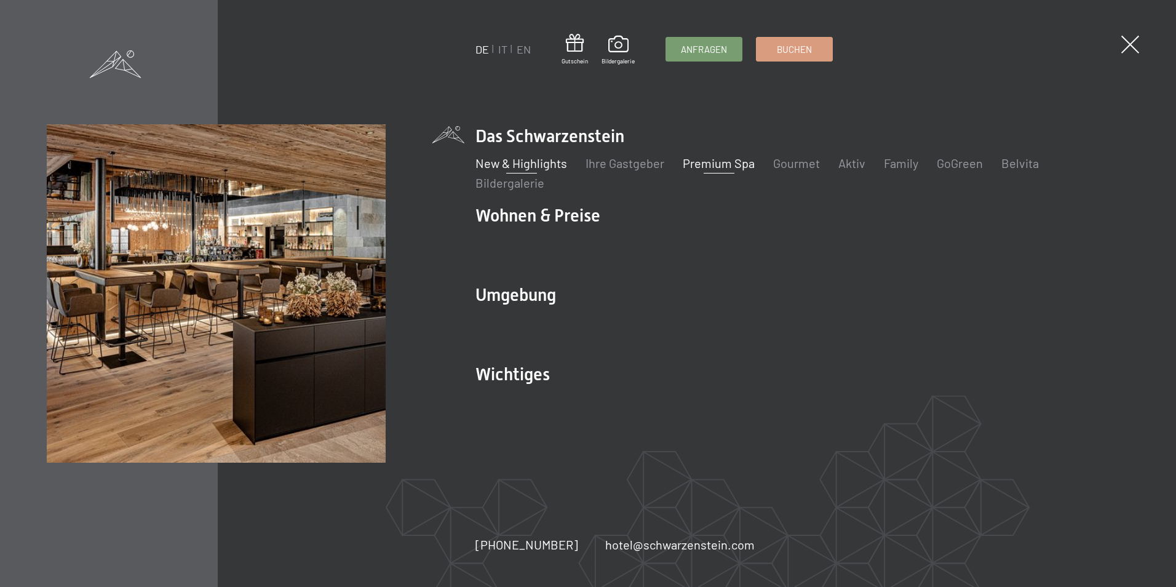 The height and width of the screenshot is (587, 1176). Describe the element at coordinates (502, 49) in the screenshot. I see `a: IT` at that location.